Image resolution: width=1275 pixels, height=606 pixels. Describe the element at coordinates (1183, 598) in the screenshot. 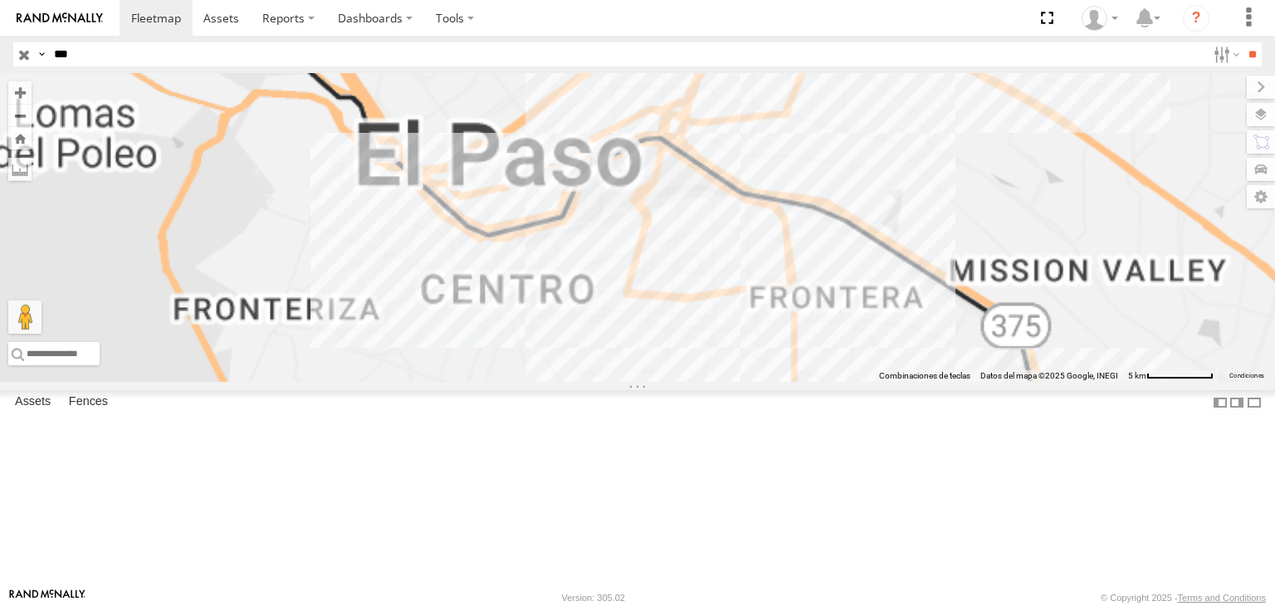

I see `div: © Copyright 2025 -` at that location.